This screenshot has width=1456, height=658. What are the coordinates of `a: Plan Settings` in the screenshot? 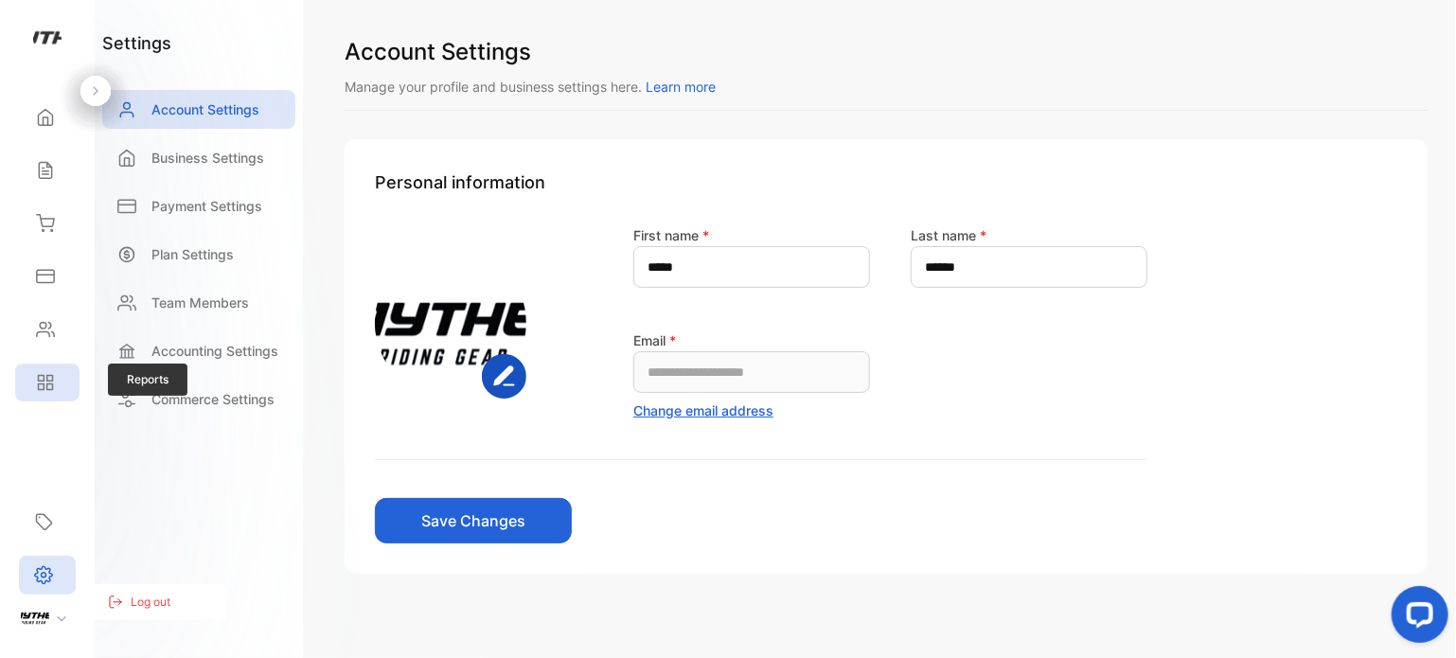 It's located at (199, 254).